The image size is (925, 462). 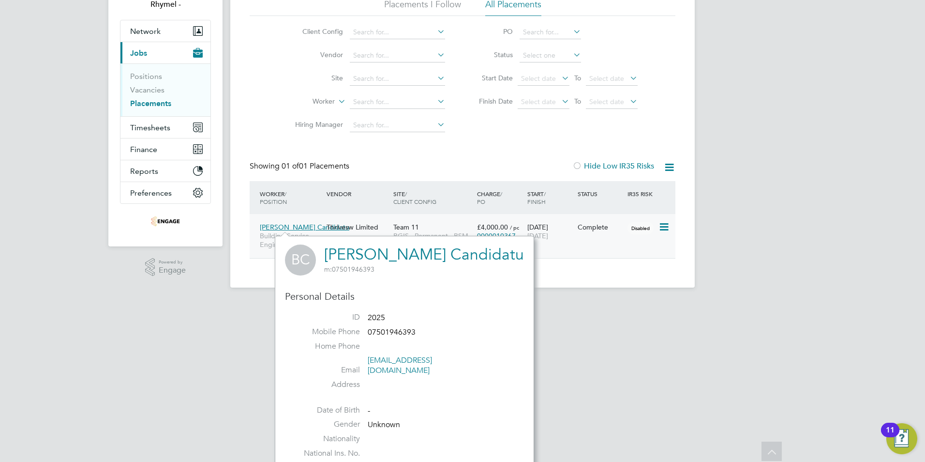 I want to click on a: Powered byEngage, so click(x=165, y=267).